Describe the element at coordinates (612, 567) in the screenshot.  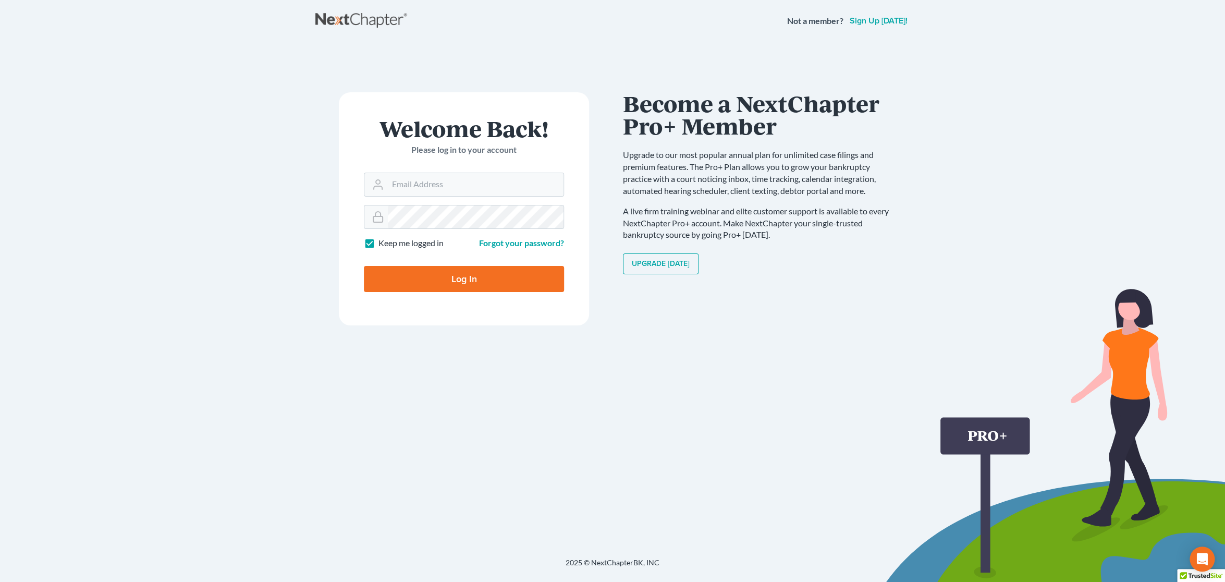
I see `div: 2025 © NextChapterBK, INC` at that location.